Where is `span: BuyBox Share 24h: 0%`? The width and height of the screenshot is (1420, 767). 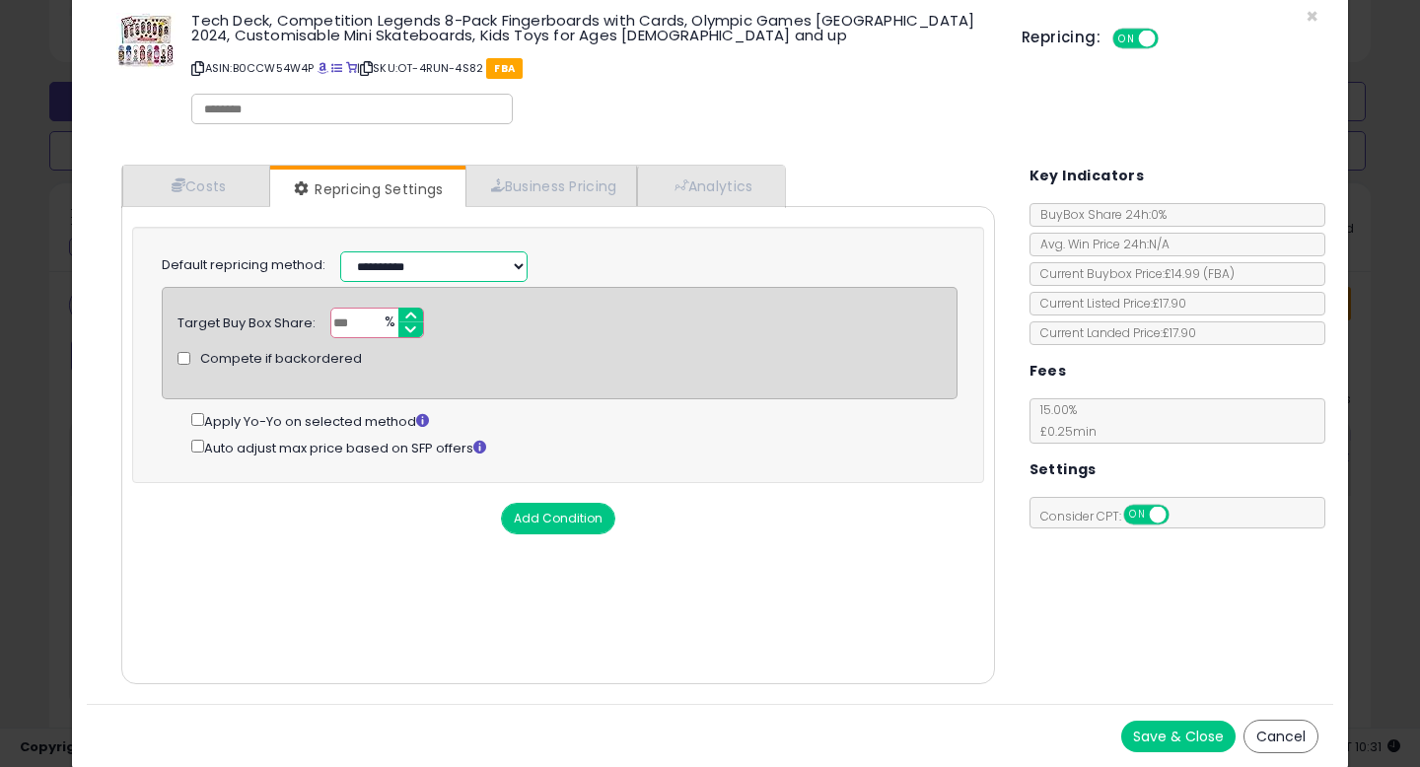
span: BuyBox Share 24h: 0% is located at coordinates (1098, 214).